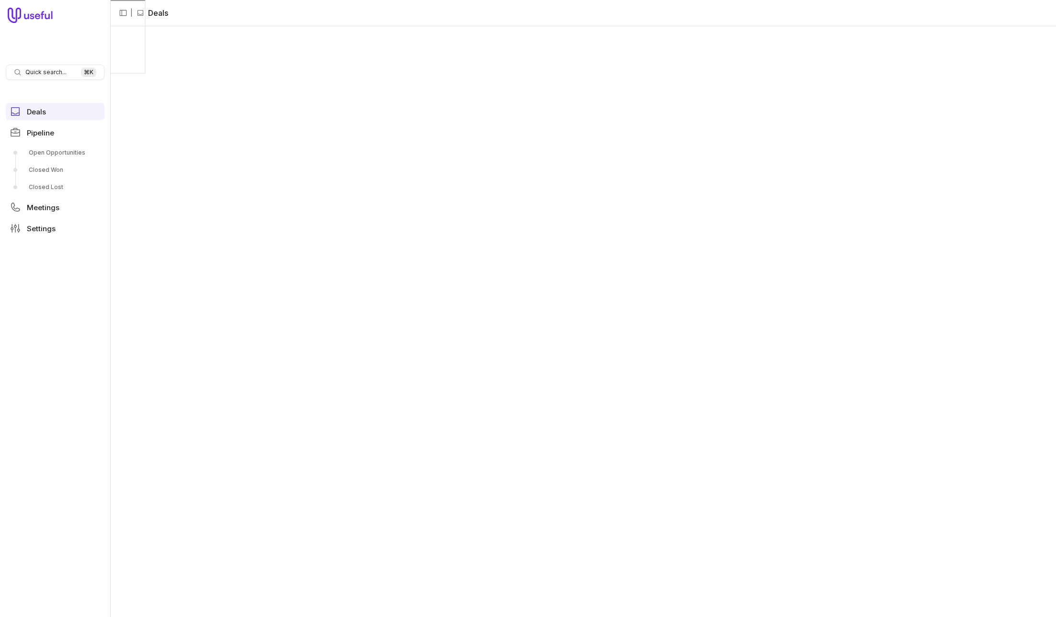 This screenshot has width=1056, height=617. I want to click on a: Meetings, so click(55, 207).